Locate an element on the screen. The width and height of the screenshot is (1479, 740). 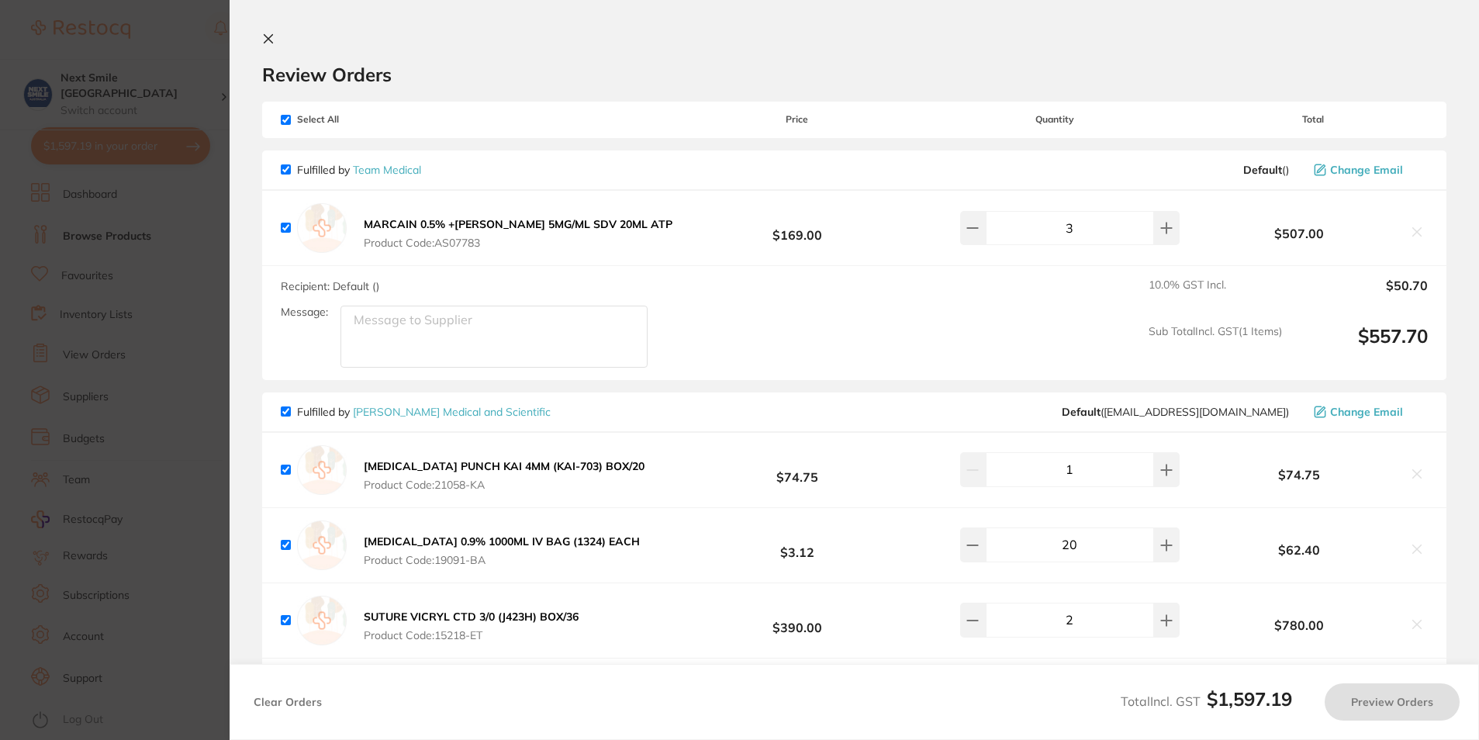
b: $780.00 is located at coordinates (1299, 625).